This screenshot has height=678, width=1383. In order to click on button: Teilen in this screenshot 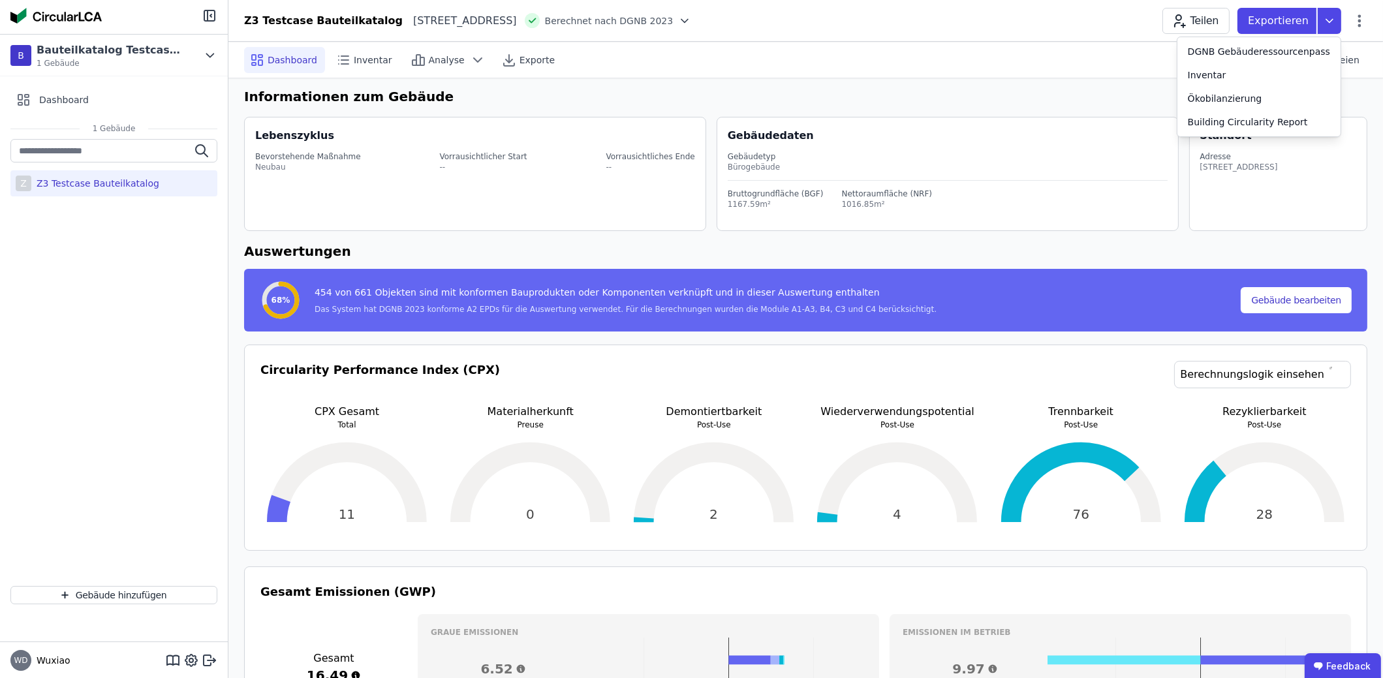, I will do `click(1196, 21)`.